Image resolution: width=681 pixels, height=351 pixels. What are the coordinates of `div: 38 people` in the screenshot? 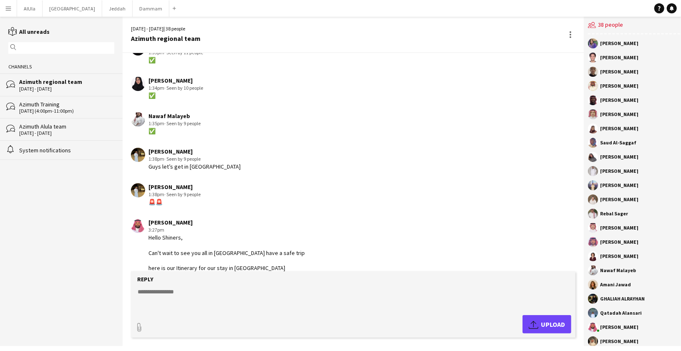 It's located at (634, 25).